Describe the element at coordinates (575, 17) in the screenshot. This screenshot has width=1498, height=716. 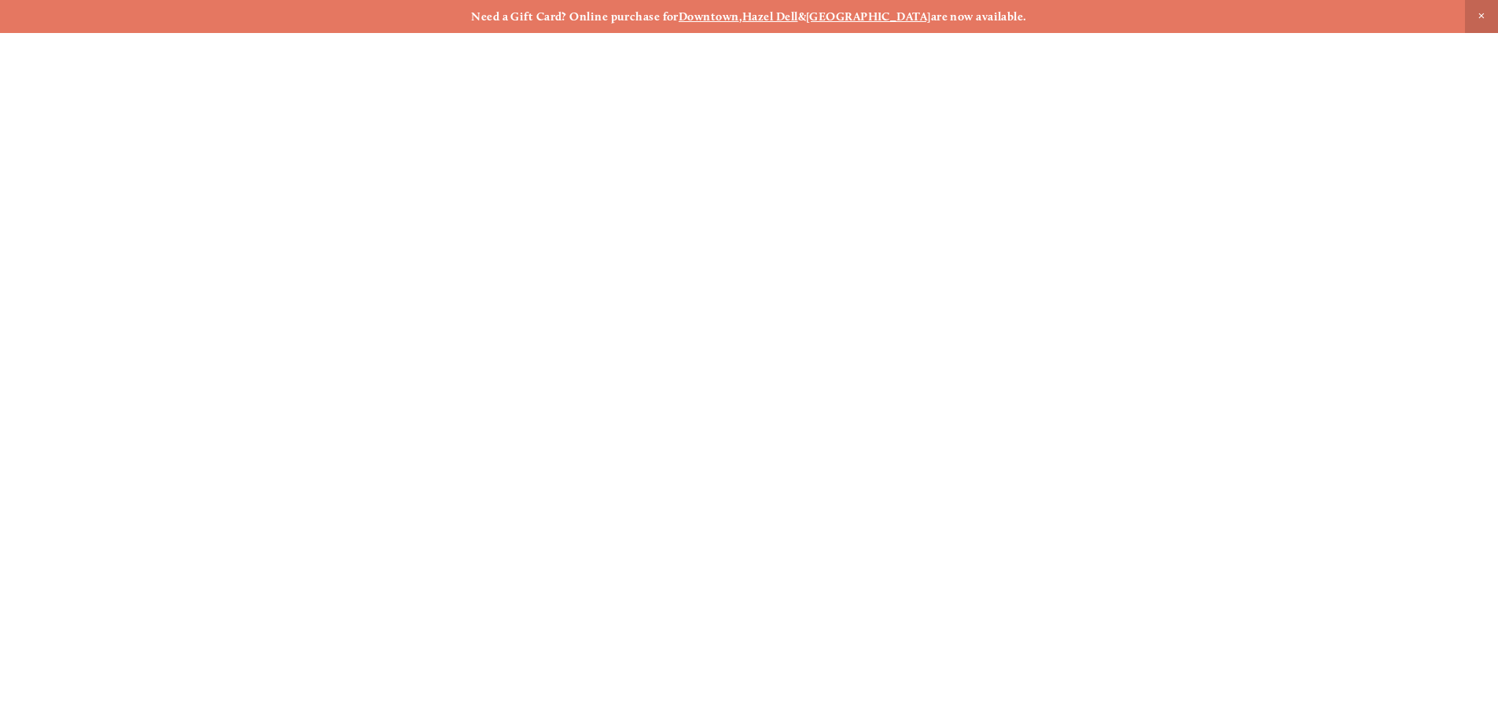
I see `strong: Need a Gift Card? Online purchase for` at that location.